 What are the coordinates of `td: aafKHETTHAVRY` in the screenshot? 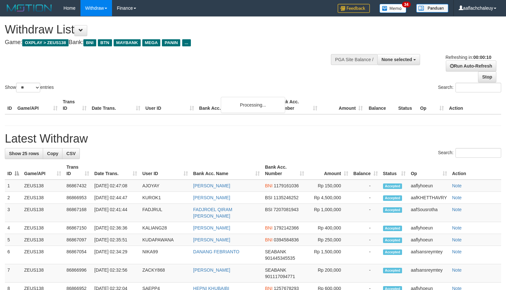 It's located at (428, 198).